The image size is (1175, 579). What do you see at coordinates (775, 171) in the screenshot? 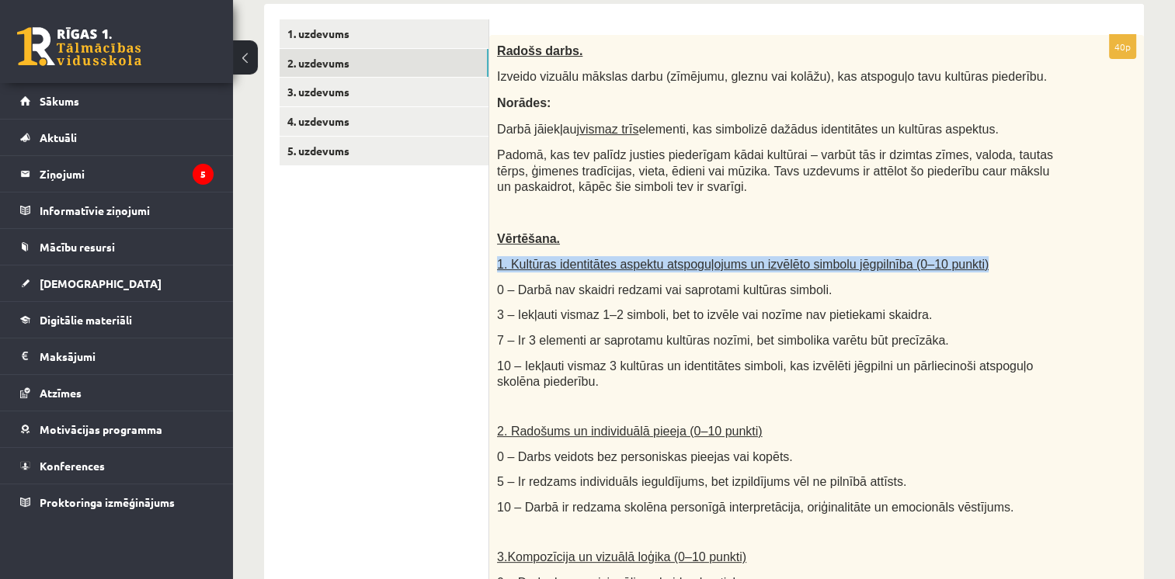
I see `span: Padomā, kas tev palīdz justies piederīgam kādai kultūrai – varbūt tās ir dzimtas zīmes, valoda, t...` at bounding box center [775, 171].